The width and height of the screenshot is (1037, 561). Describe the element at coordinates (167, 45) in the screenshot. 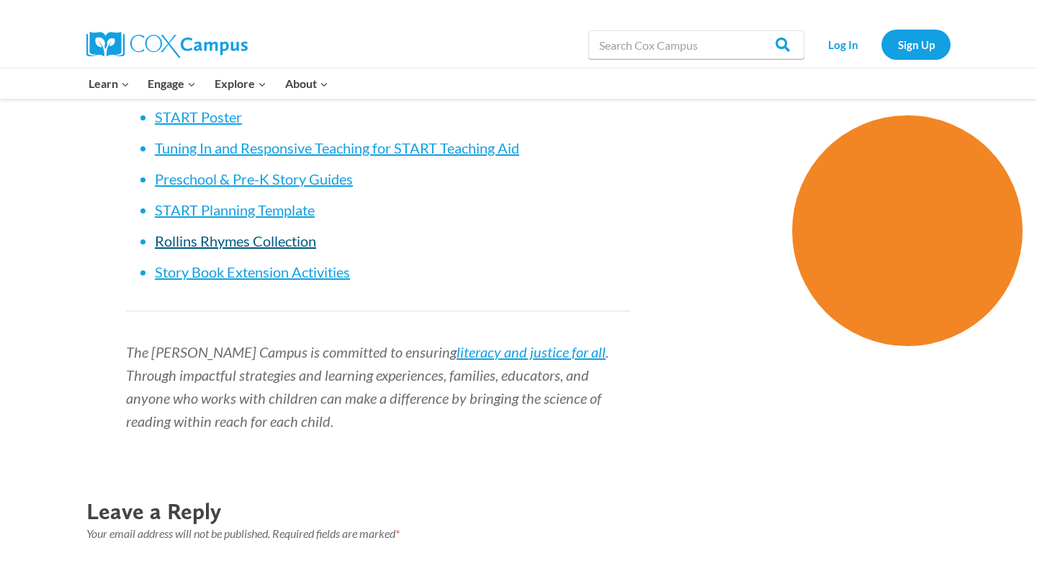

I see `img: Cox Campus` at that location.